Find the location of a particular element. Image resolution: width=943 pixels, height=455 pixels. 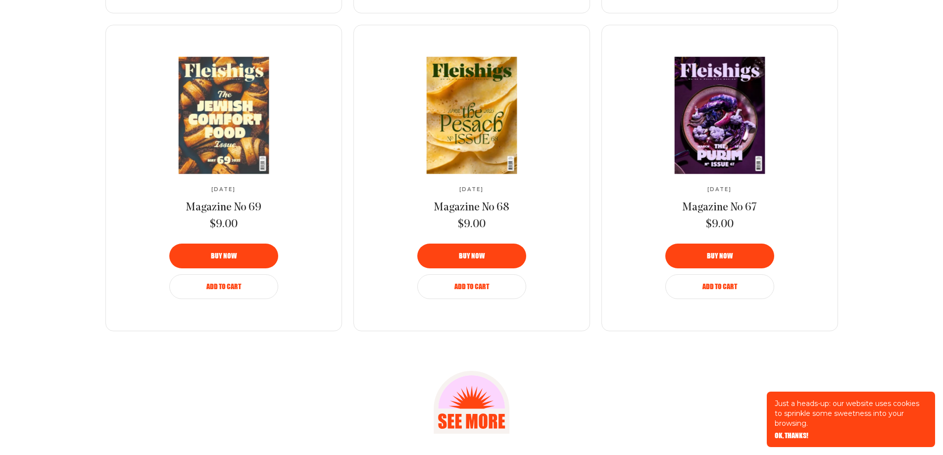

img: Magazine No 68 is located at coordinates (471, 115).